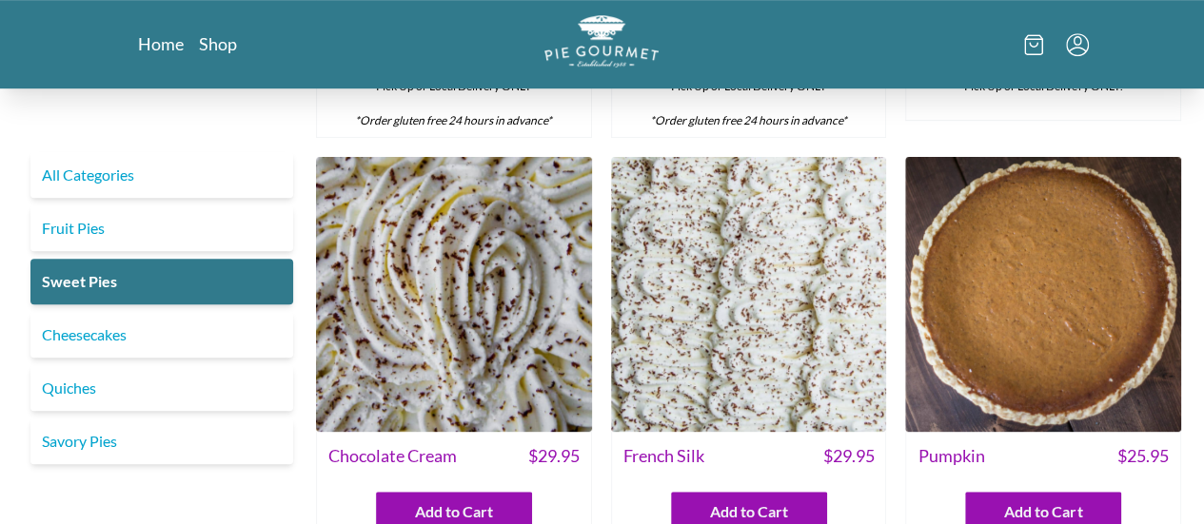 This screenshot has height=524, width=1204. What do you see at coordinates (663, 456) in the screenshot?
I see `span: French Silk` at bounding box center [663, 456].